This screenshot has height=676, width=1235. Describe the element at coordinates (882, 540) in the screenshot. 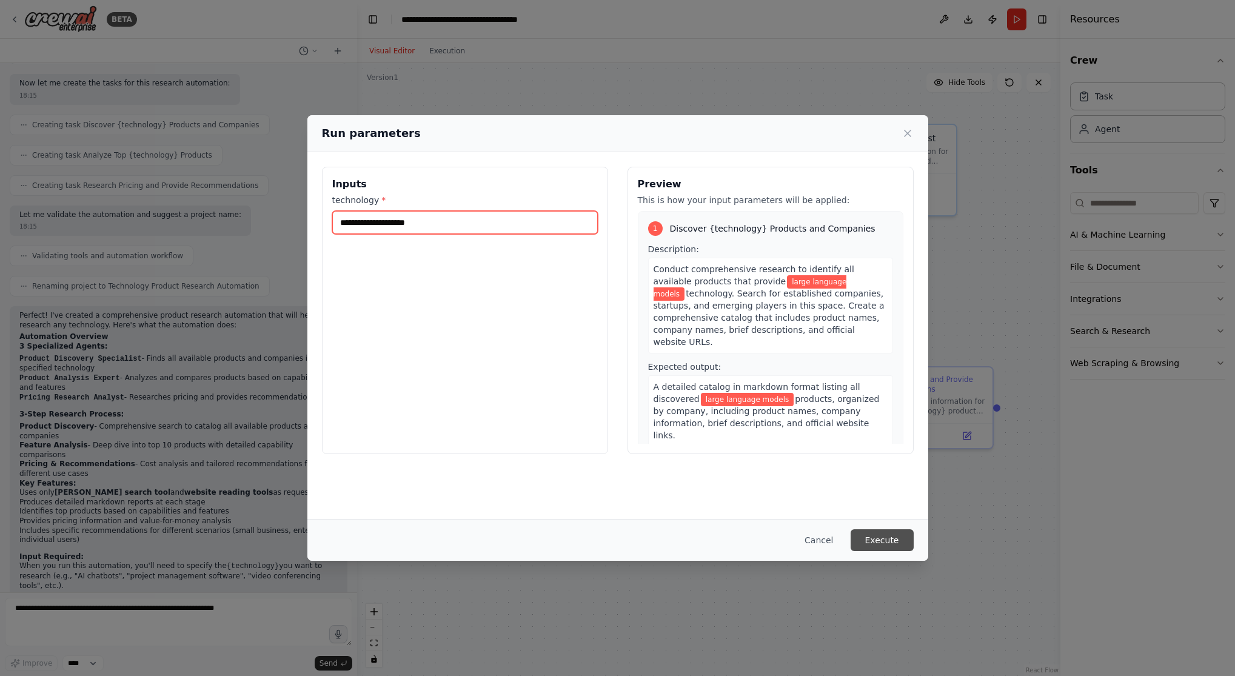

I see `button: Execute` at that location.